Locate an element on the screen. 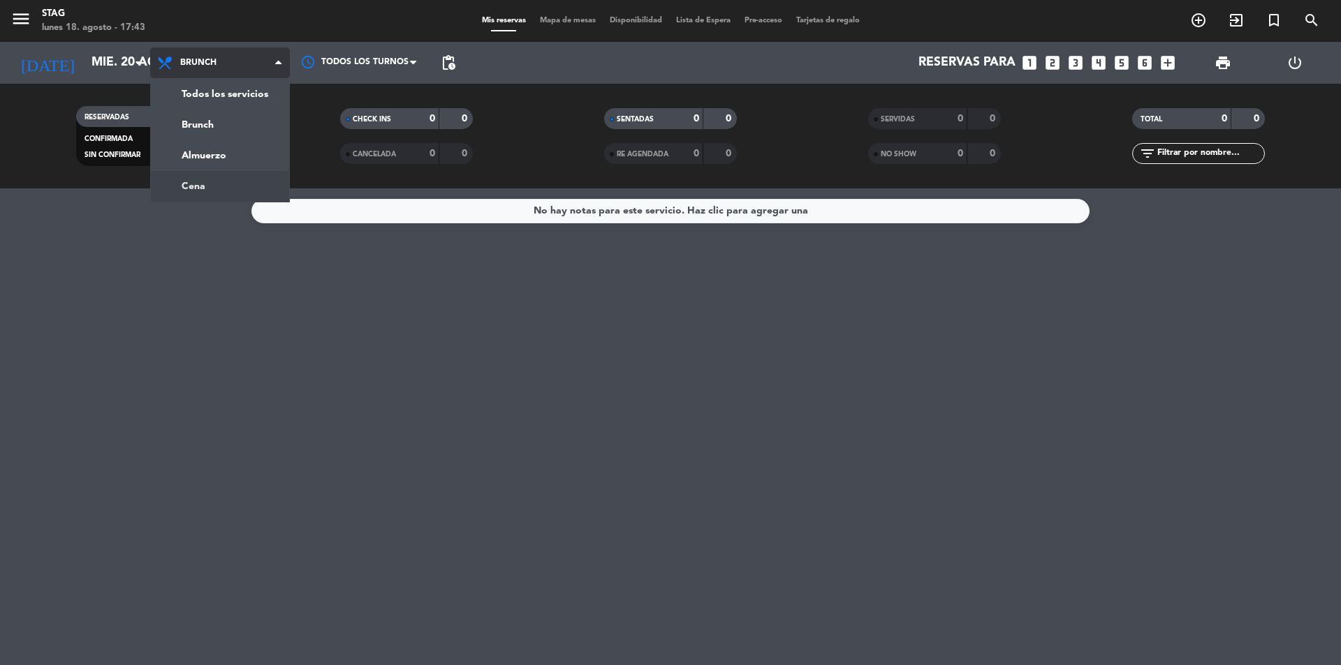 Image resolution: width=1341 pixels, height=665 pixels. span: Tarjetas de regalo is located at coordinates (827, 20).